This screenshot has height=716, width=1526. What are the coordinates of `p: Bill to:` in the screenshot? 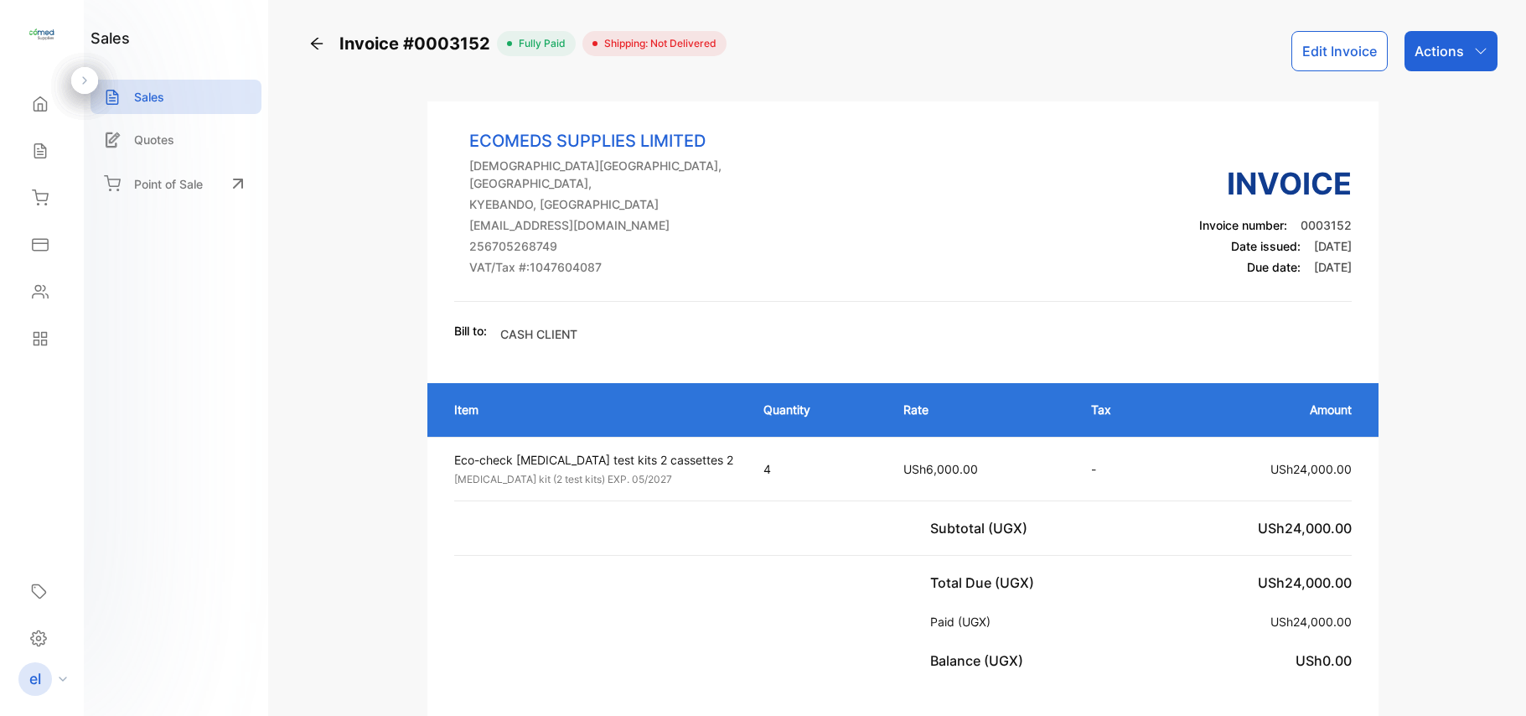 It's located at (470, 330).